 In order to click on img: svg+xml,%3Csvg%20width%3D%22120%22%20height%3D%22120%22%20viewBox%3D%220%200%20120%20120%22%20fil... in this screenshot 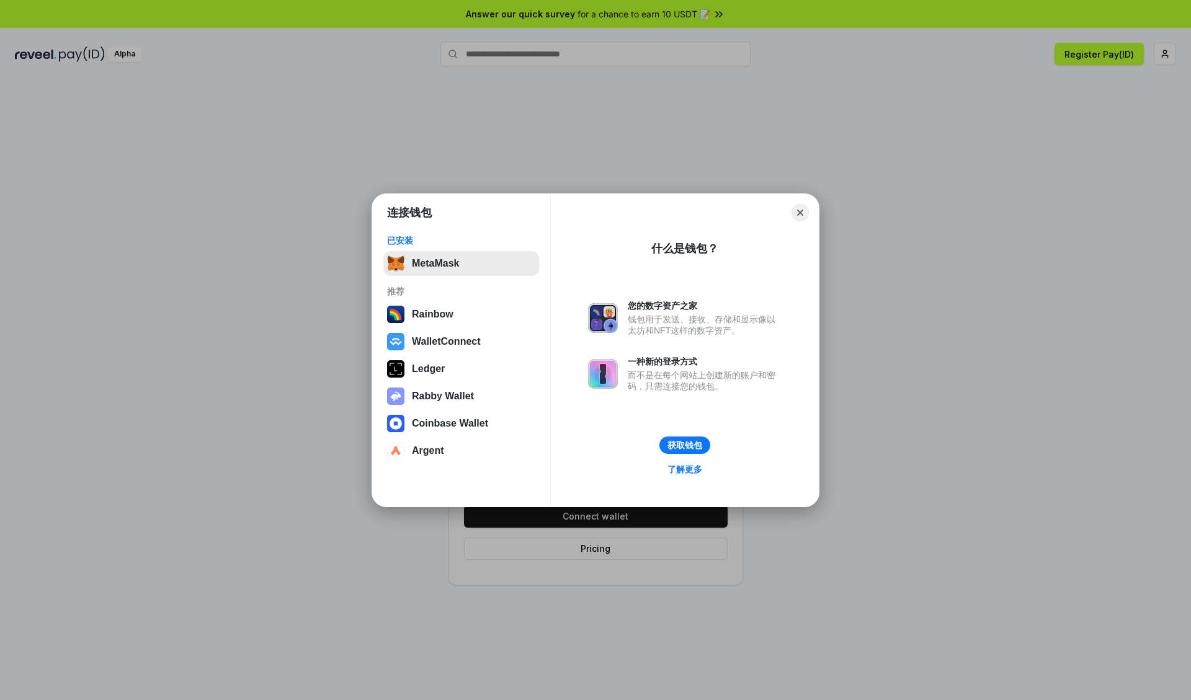, I will do `click(396, 314)`.